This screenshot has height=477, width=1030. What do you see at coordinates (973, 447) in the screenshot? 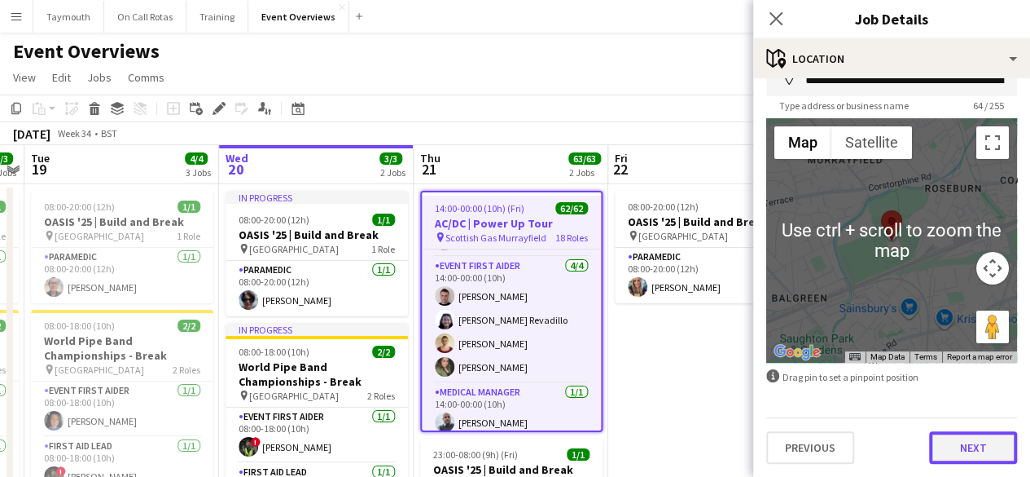
I see `button: Next` at bounding box center [973, 447].